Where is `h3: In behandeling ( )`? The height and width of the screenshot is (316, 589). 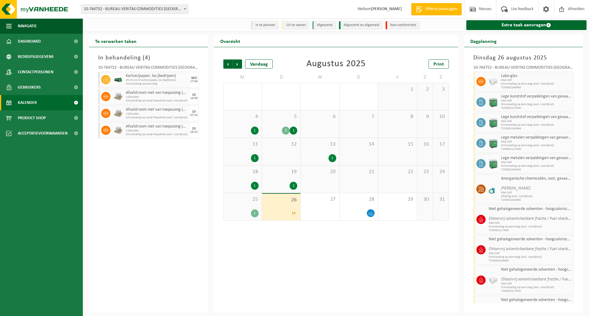 h3: In behandeling ( ) is located at coordinates (149, 58).